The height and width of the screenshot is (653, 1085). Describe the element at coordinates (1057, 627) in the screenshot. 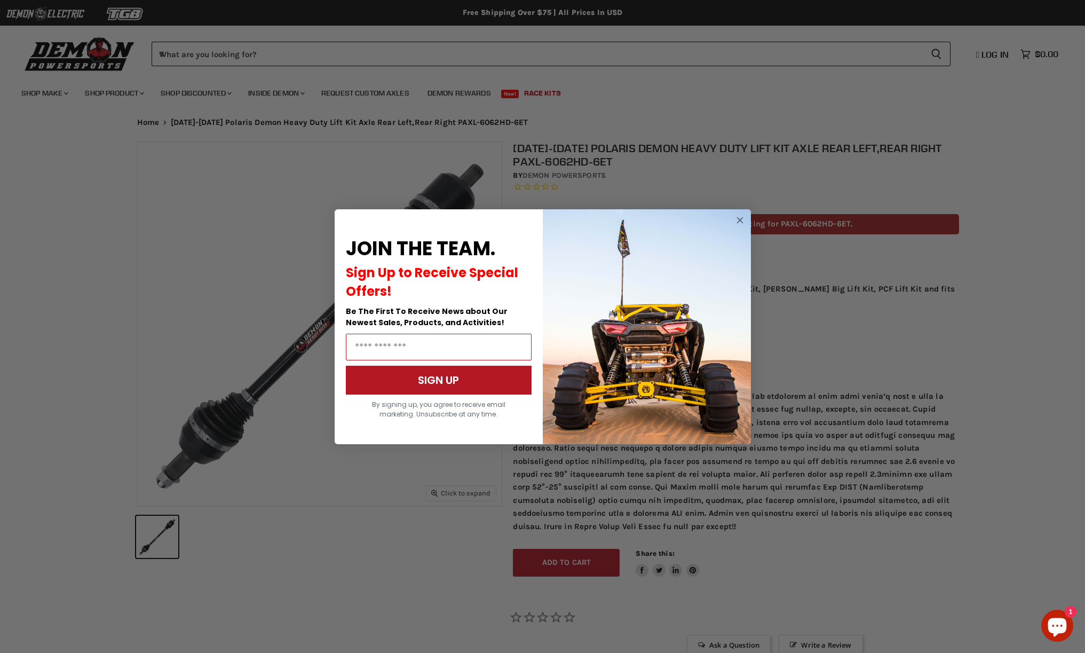

I see `inbox-online-store-chat: Shopify online store chat` at that location.